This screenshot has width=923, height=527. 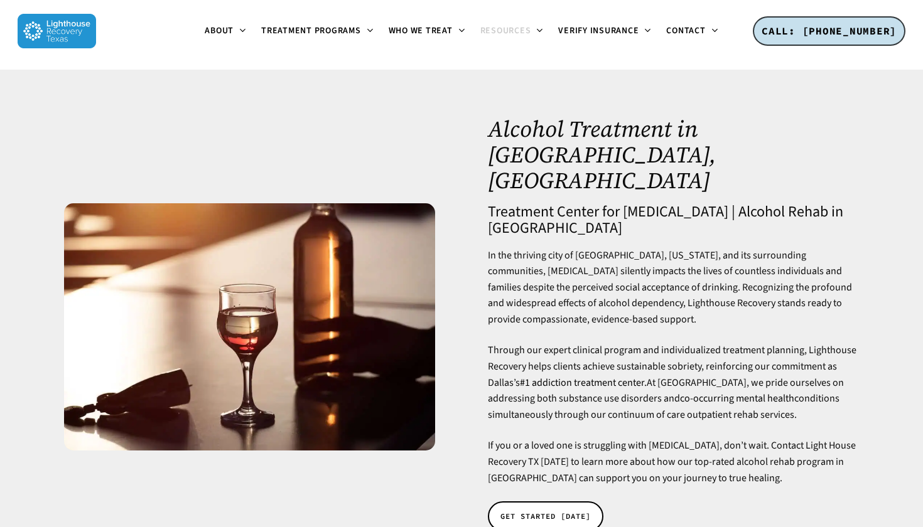 What do you see at coordinates (685, 31) in the screenshot?
I see `span: Contact` at bounding box center [685, 31].